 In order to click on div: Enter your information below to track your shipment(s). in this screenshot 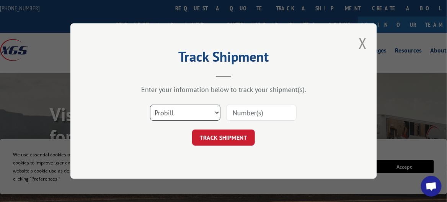, I will do `click(224, 89)`.